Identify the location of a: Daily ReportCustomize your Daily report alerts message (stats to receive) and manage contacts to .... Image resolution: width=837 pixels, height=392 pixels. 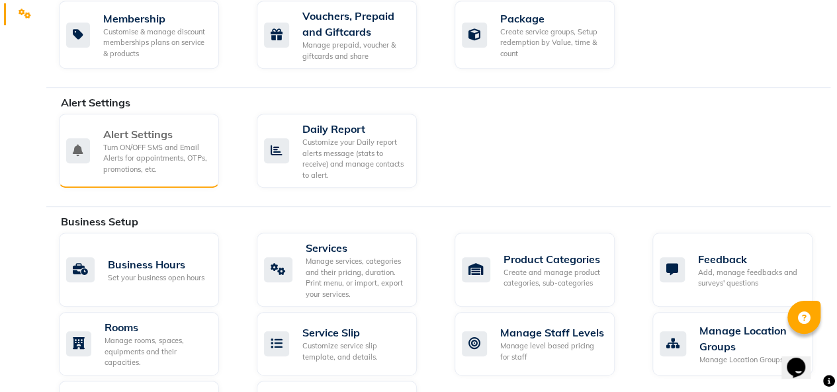
(345, 151).